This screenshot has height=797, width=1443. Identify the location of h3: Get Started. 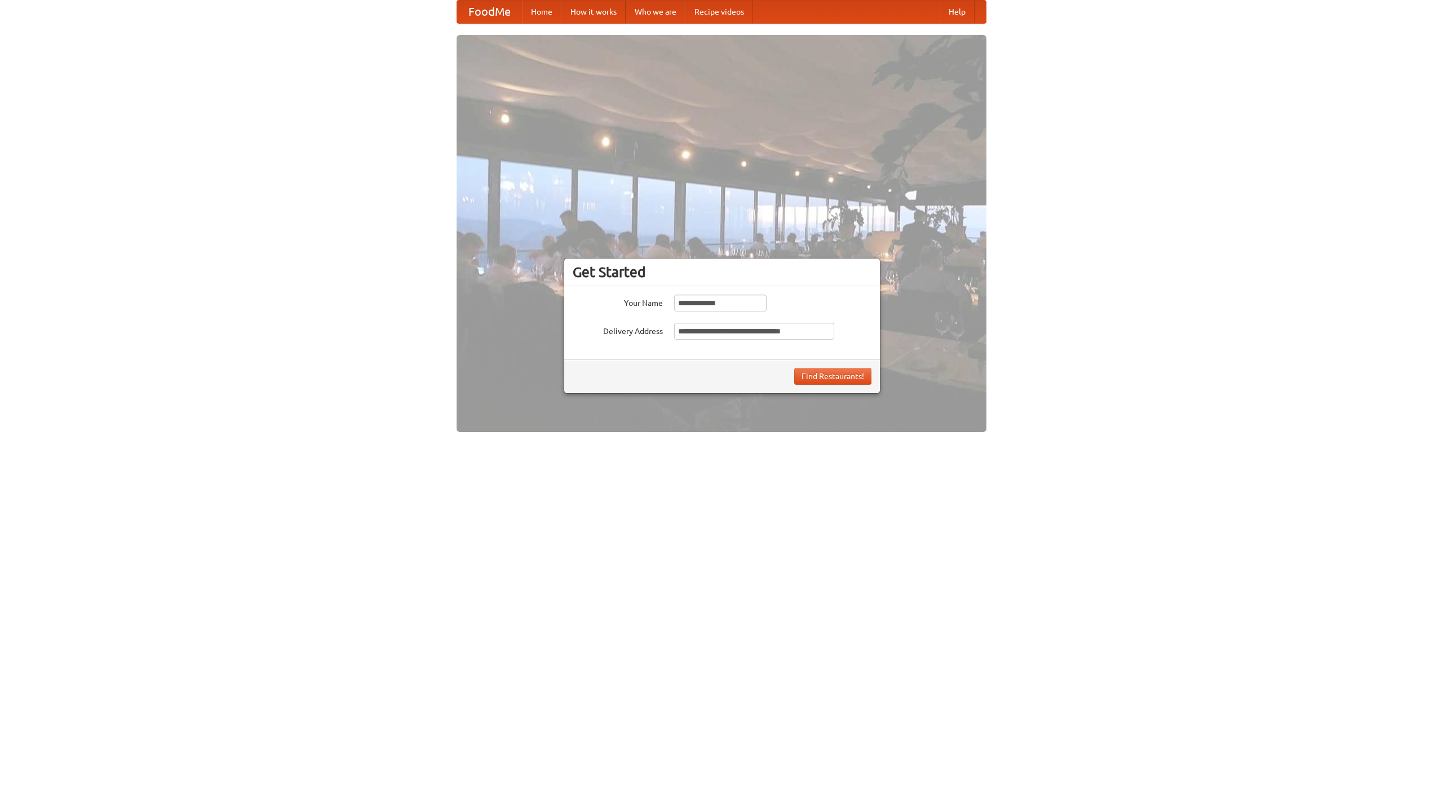
(722, 272).